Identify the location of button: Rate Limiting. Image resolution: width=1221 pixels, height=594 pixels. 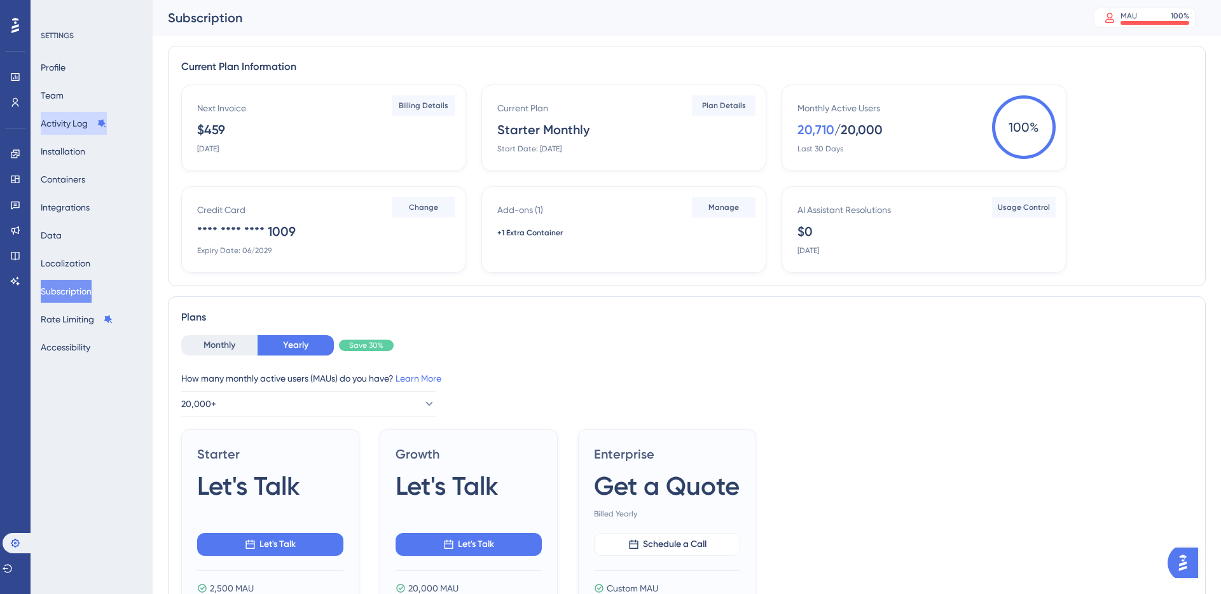
(77, 319).